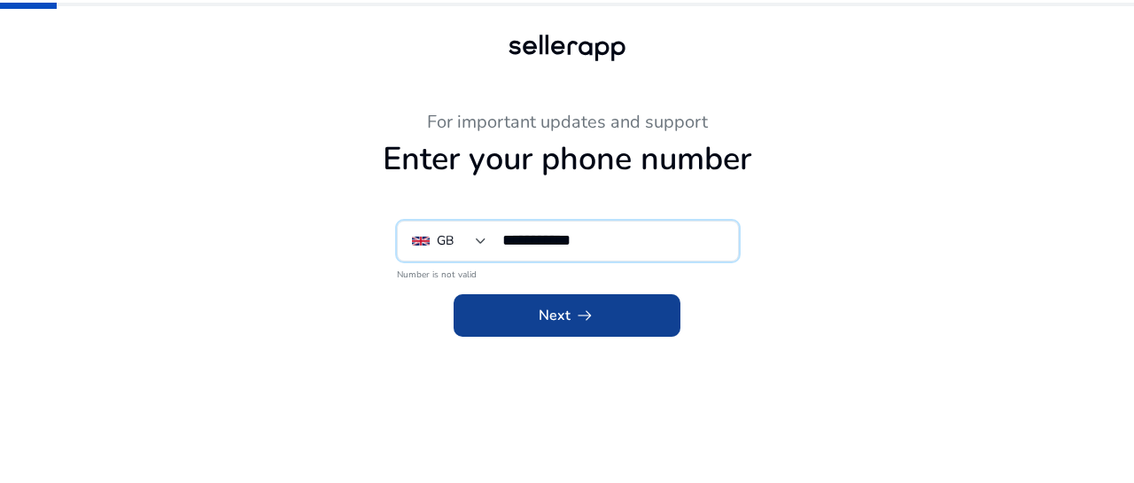  I want to click on h3: For important updates and support, so click(567, 122).